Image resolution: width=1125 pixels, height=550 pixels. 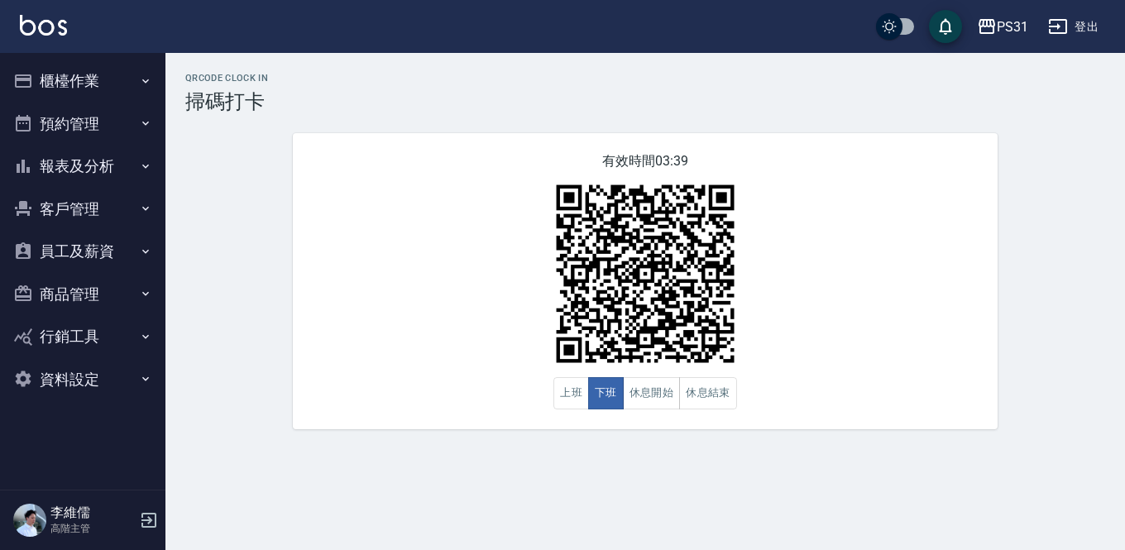 I want to click on button: 櫃檯作業, so click(x=83, y=81).